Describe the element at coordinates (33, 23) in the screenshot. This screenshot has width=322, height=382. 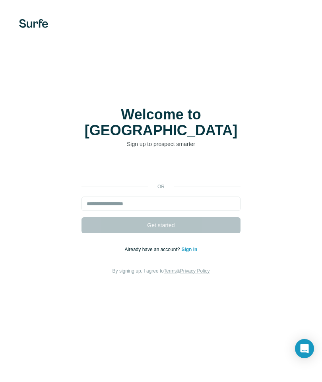
I see `img: Surfe's logo` at that location.